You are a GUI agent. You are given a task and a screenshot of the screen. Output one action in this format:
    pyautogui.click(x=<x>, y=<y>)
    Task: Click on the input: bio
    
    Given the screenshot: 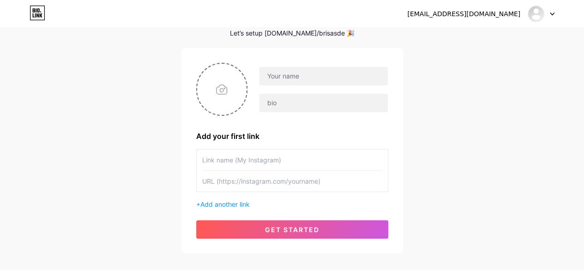 What is the action you would take?
    pyautogui.click(x=323, y=103)
    